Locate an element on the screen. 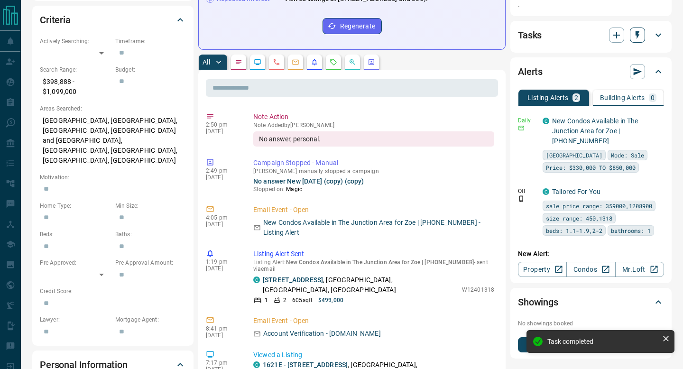  p: $499,000 is located at coordinates (331, 300).